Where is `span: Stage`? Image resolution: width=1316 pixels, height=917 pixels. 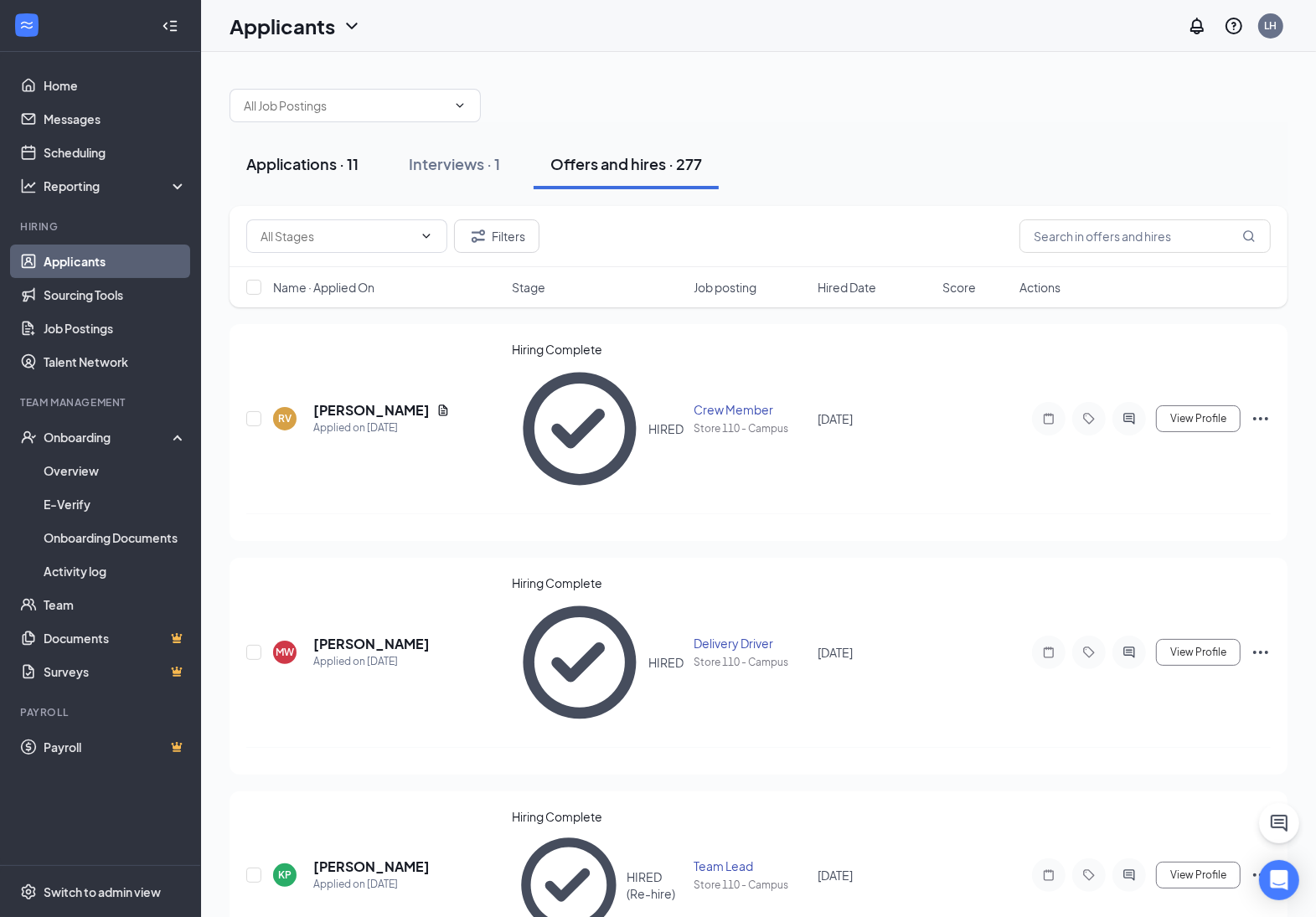
span: Stage is located at coordinates (529, 288).